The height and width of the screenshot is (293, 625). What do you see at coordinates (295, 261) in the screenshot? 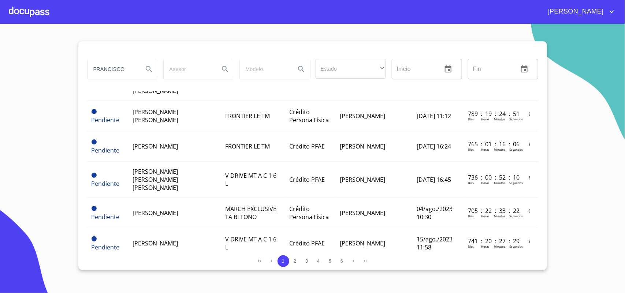
I see `span: 2` at bounding box center [295, 261].